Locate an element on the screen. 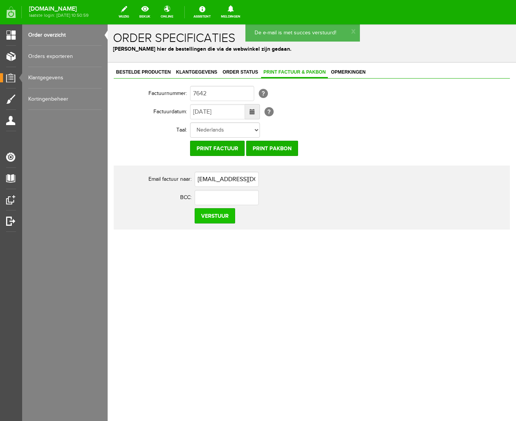  input: Print factuur is located at coordinates (109, 124).